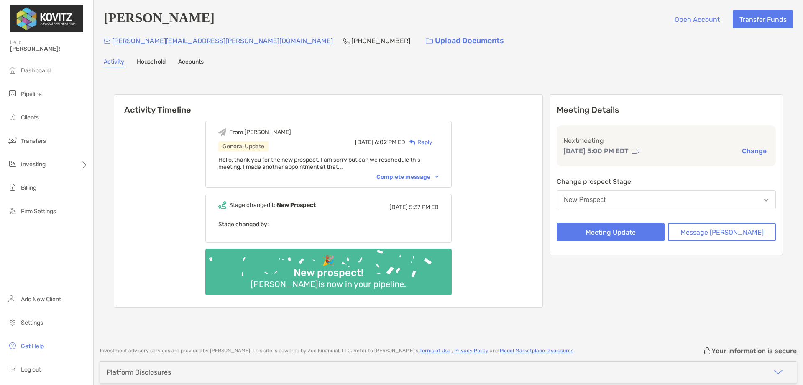  What do you see at coordinates (329, 224) in the screenshot?
I see `p: Stage changed by:` at bounding box center [329, 224].